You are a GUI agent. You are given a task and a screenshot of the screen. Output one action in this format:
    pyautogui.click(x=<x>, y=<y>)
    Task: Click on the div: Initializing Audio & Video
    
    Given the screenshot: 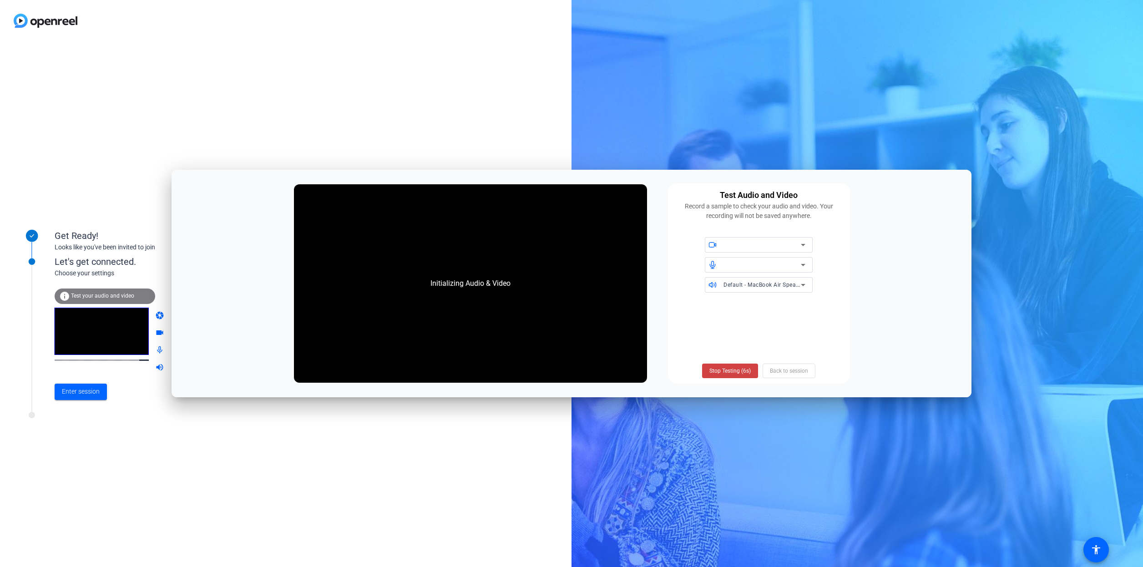 What is the action you would take?
    pyautogui.click(x=471, y=284)
    